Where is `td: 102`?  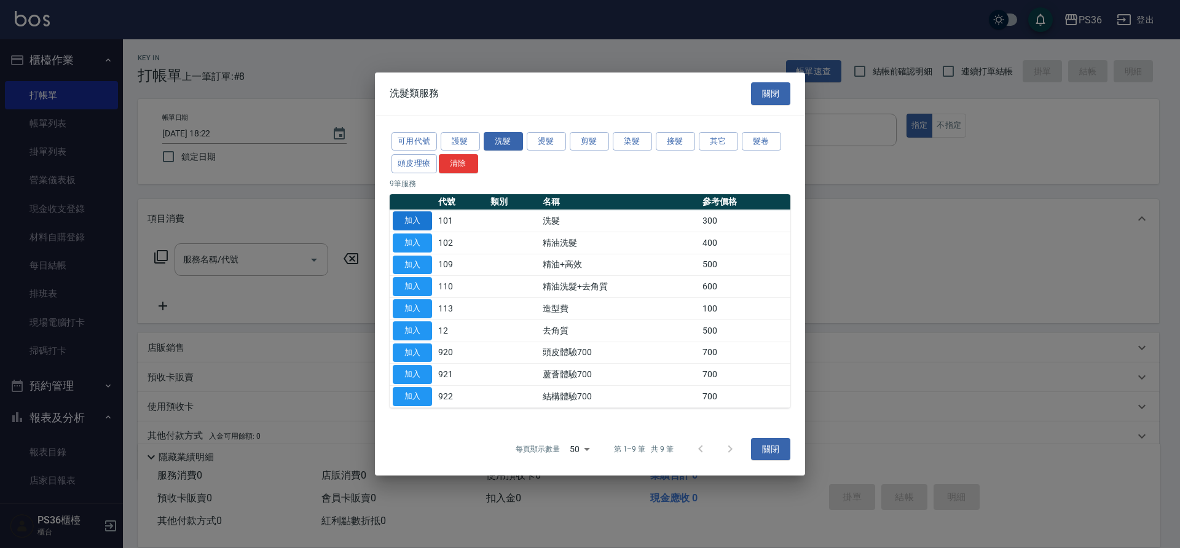
td: 102 is located at coordinates (461, 243).